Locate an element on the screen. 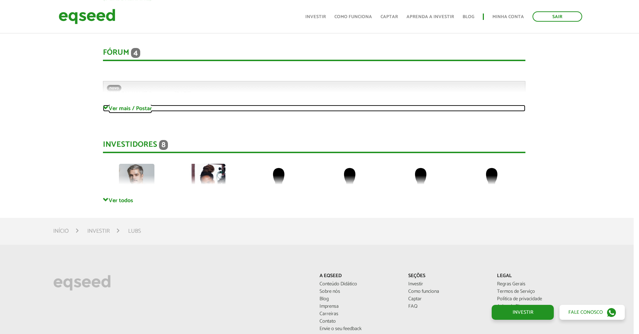 This screenshot has height=334, width=639. p: Legal is located at coordinates (536, 276).